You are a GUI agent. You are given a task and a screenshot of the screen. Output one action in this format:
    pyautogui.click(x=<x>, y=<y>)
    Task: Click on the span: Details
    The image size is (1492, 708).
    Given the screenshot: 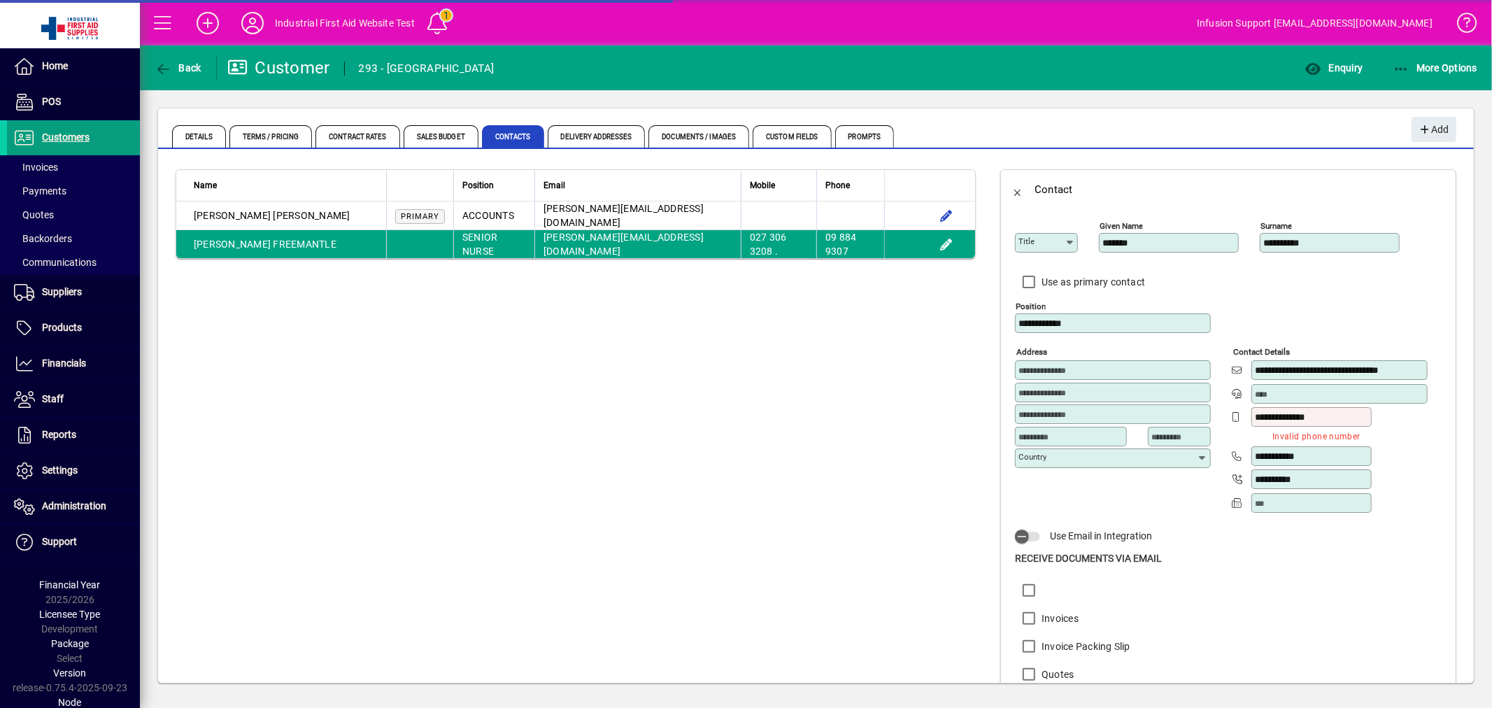 What is the action you would take?
    pyautogui.click(x=199, y=136)
    